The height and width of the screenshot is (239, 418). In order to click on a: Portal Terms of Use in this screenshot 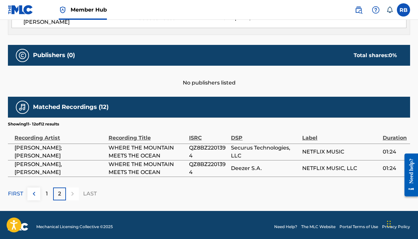, I will do `click(358, 226)`.